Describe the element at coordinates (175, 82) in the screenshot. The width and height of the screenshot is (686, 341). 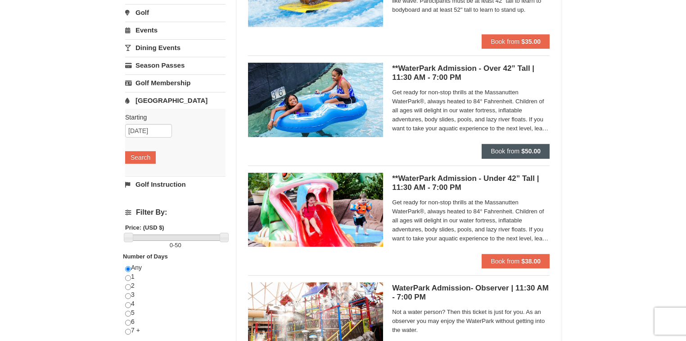
I see `a: Golf Membership` at that location.